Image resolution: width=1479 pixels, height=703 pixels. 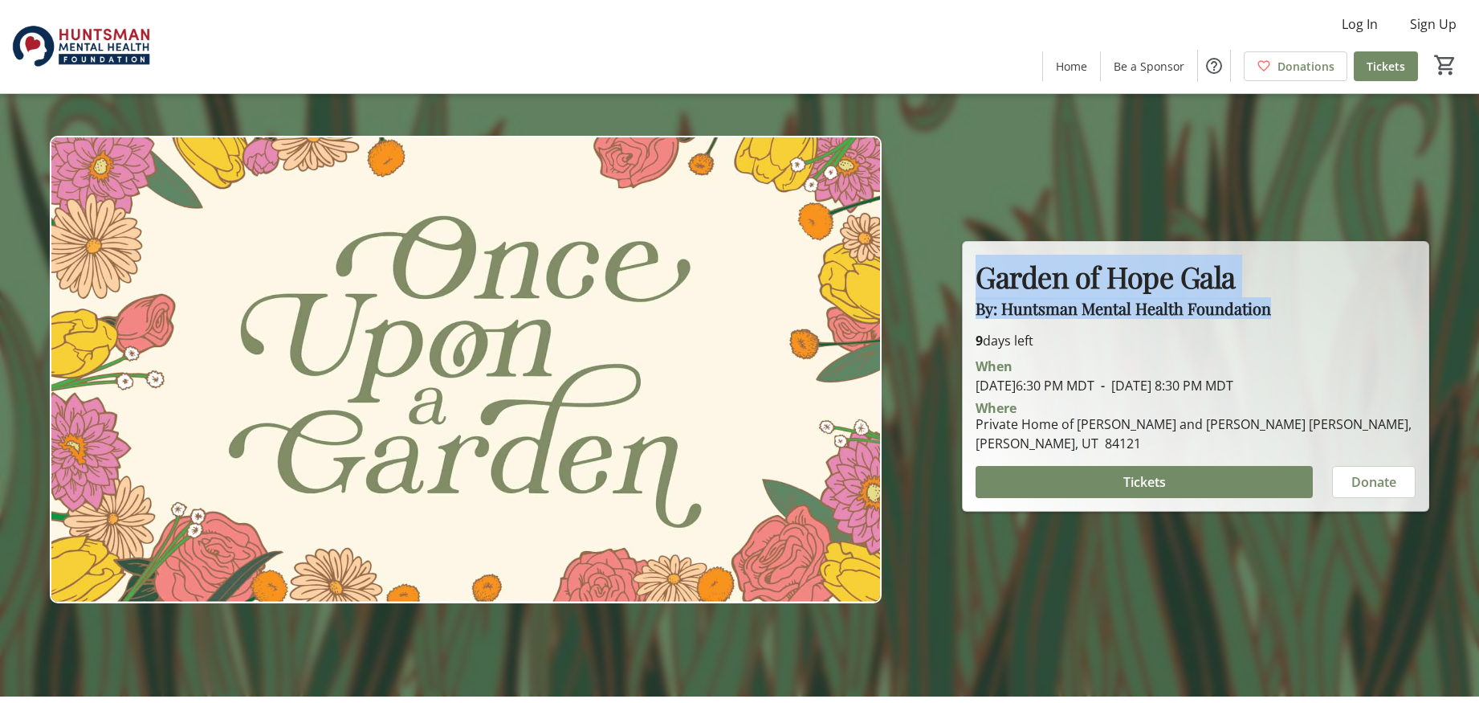 What do you see at coordinates (1071, 66) in the screenshot?
I see `a: Home` at bounding box center [1071, 66].